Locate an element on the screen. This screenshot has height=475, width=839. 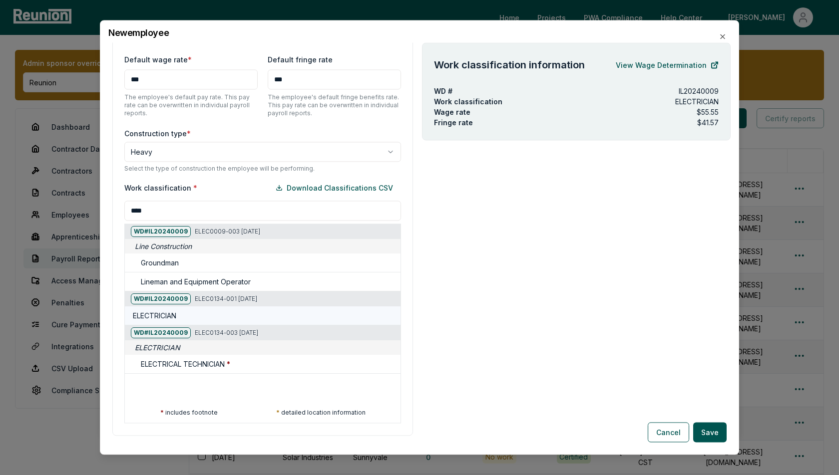
h5: ELECTRICIAN is located at coordinates (154, 316).